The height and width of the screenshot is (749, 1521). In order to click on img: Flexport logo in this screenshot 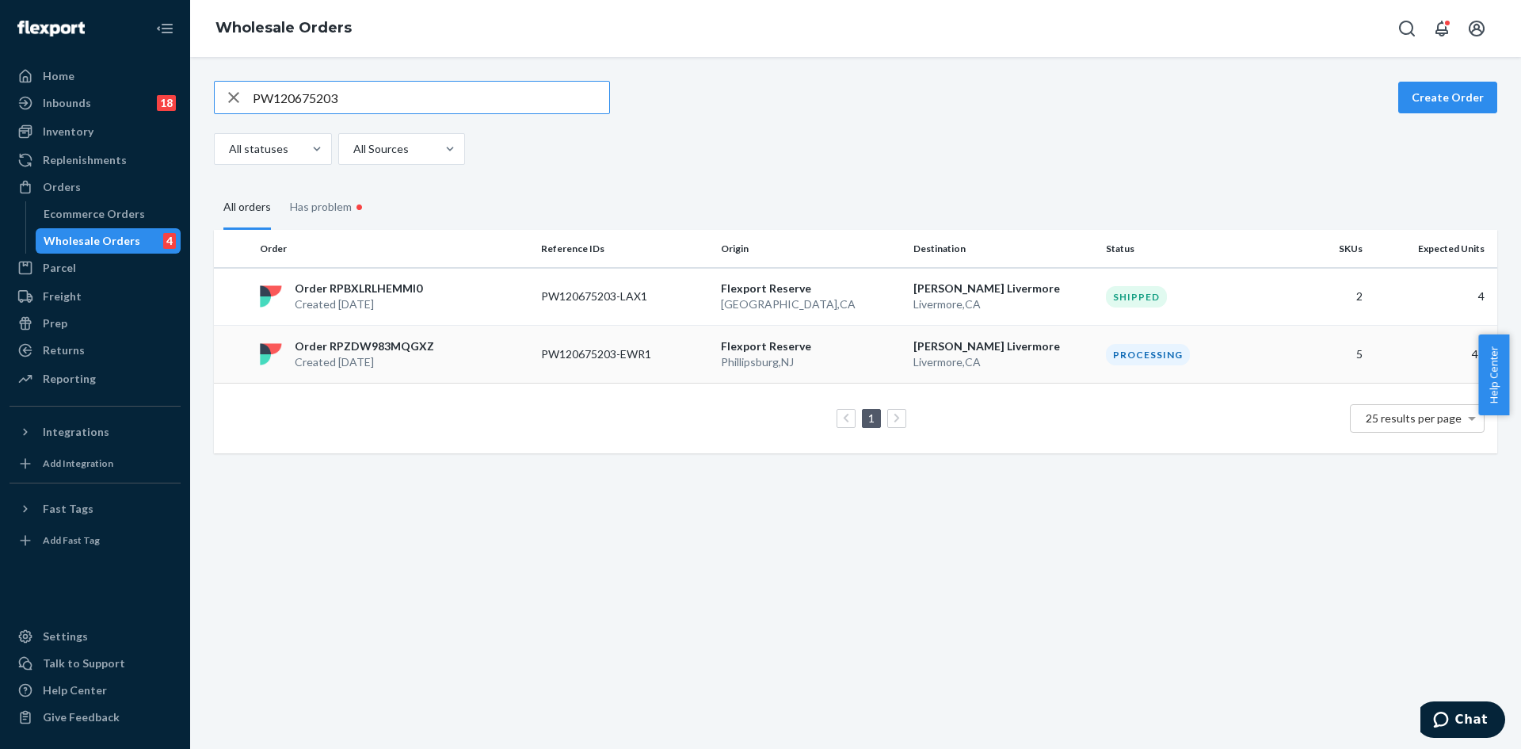, I will do `click(51, 29)`.